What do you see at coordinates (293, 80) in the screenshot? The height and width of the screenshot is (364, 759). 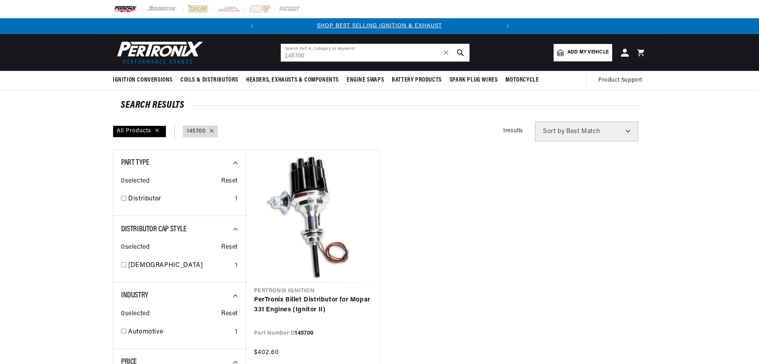 I see `summary: Headers, Exhausts & Components` at bounding box center [293, 80].